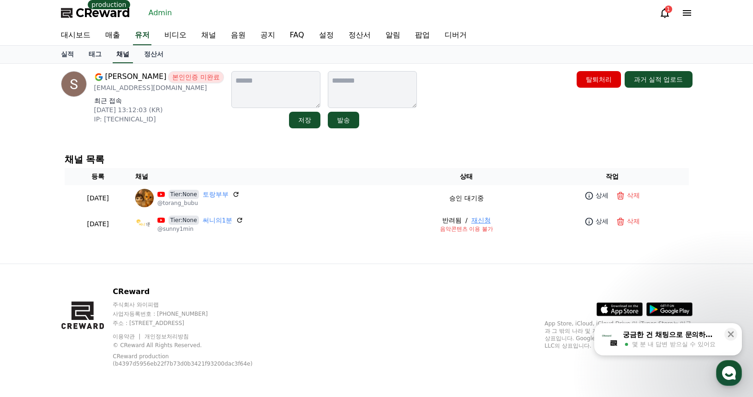 This screenshot has height=397, width=753. Describe the element at coordinates (98, 176) in the screenshot. I see `th: 등록` at that location.